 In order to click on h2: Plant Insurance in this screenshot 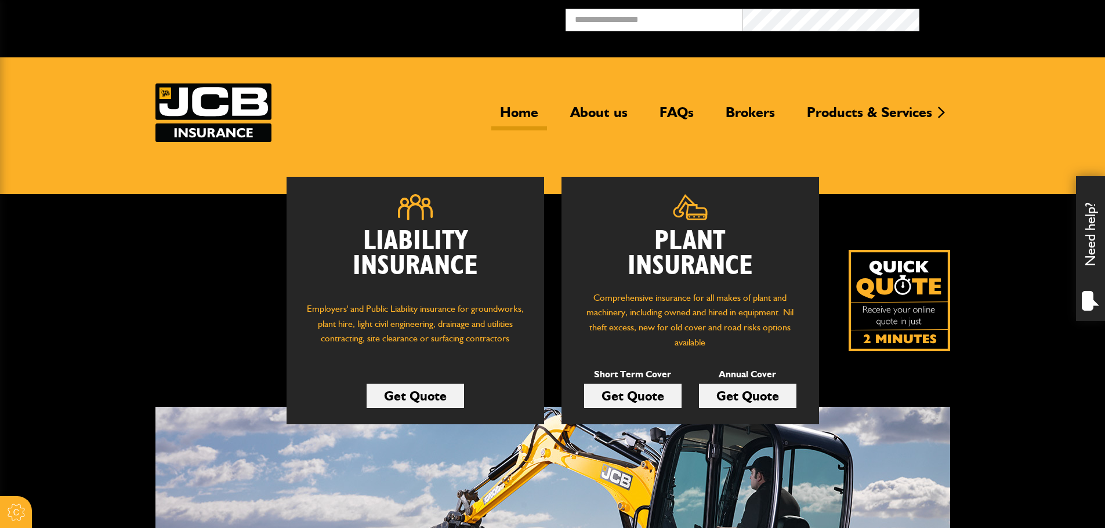, I will do `click(690, 254)`.